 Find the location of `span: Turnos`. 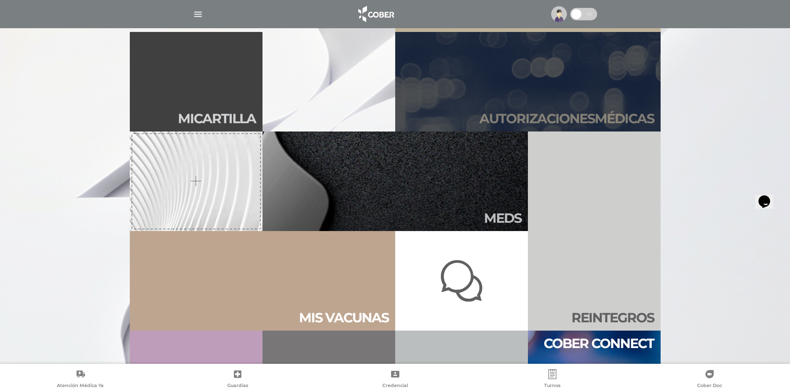

span: Turnos is located at coordinates (552, 386).